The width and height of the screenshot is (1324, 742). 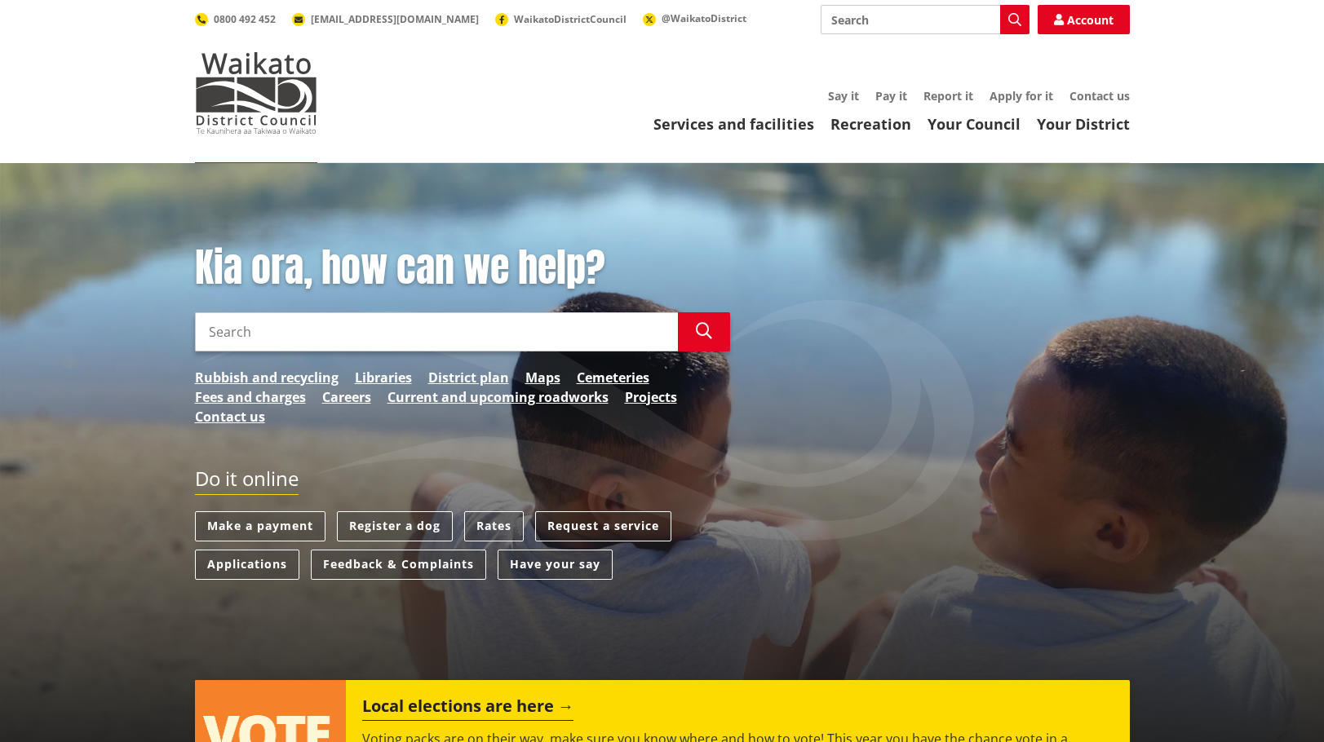 What do you see at coordinates (870, 124) in the screenshot?
I see `a: Recreation` at bounding box center [870, 124].